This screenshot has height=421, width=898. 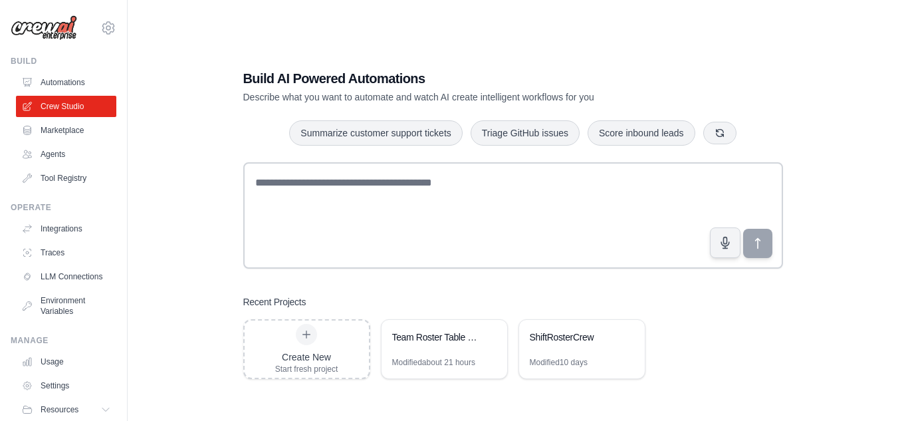 I want to click on div: Build, so click(x=63, y=61).